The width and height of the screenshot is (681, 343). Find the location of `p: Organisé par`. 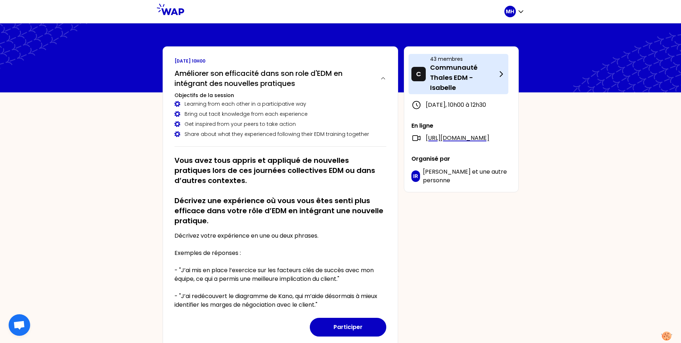

p: Organisé par is located at coordinates (461, 159).